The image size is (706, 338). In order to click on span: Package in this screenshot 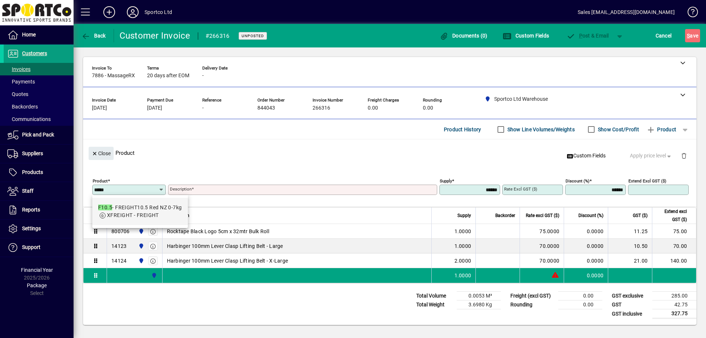, I will do `click(37, 285)`.